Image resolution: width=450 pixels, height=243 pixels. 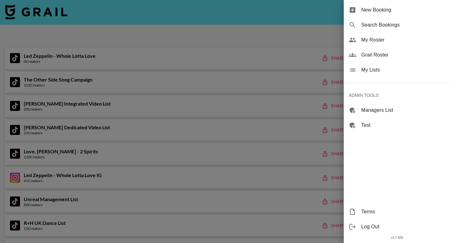 What do you see at coordinates (397, 70) in the screenshot?
I see `div: My Lists` at bounding box center [397, 70].